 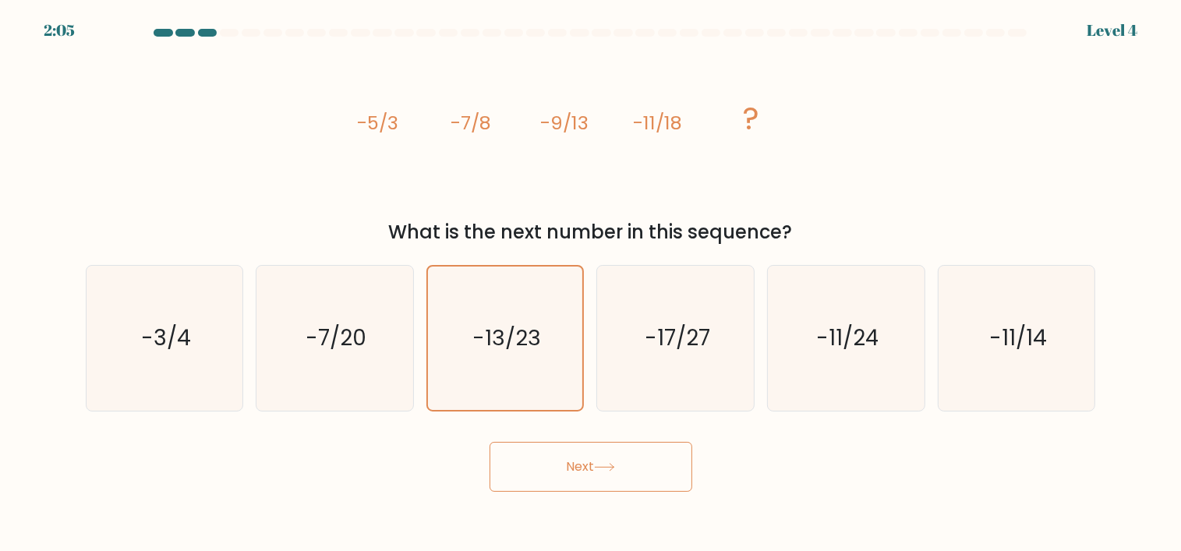 What do you see at coordinates (166, 338) in the screenshot?
I see `text: -3/4` at bounding box center [166, 338].